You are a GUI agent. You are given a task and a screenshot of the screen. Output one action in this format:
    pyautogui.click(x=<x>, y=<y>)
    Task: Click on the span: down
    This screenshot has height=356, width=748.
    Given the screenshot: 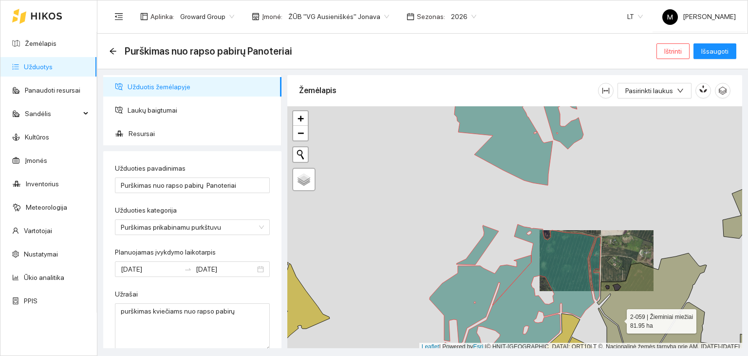 What is the action you would take?
    pyautogui.click(x=681, y=91)
    